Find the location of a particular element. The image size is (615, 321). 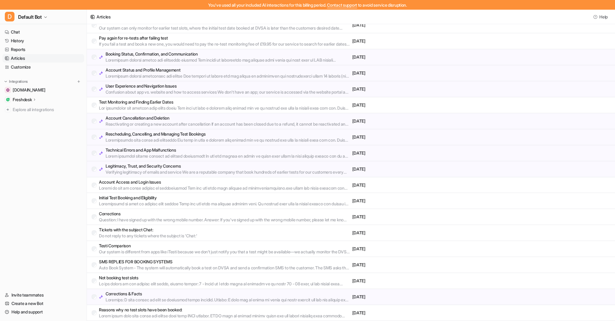

p: Our system is different from apps like iTesti because we don’t just notify you that a test might ... is located at coordinates (224, 252).